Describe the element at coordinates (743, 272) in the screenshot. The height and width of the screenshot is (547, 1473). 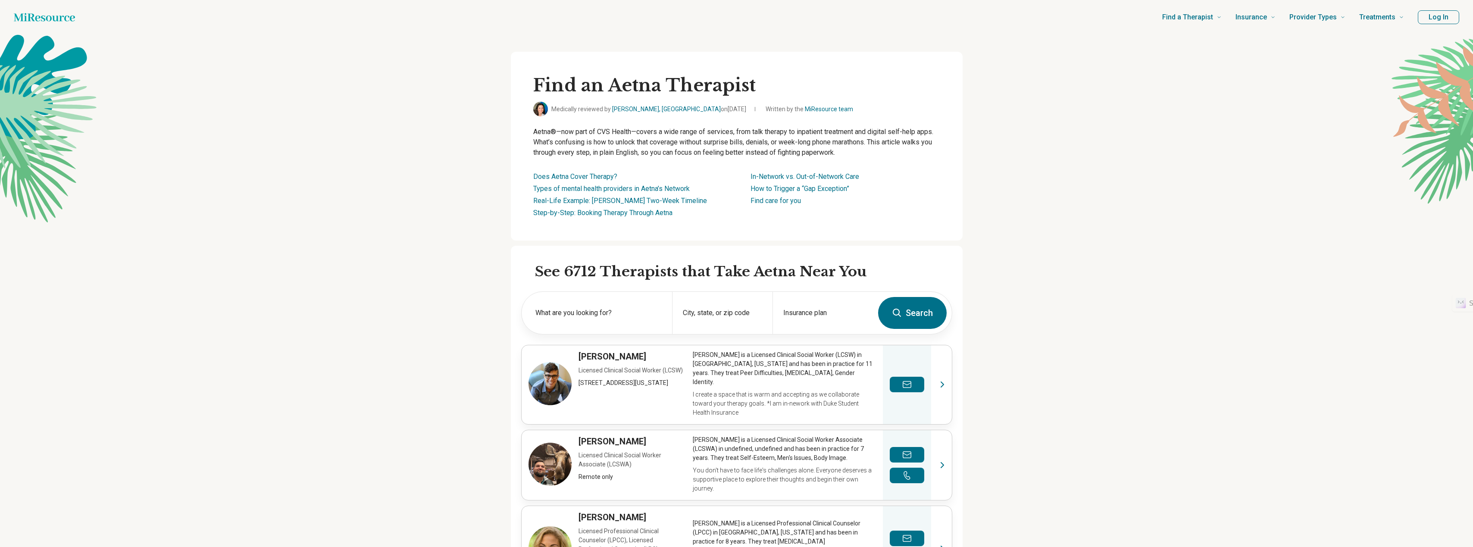
I see `h2: See 6712 Therapists that Take Aetna Near You` at that location.